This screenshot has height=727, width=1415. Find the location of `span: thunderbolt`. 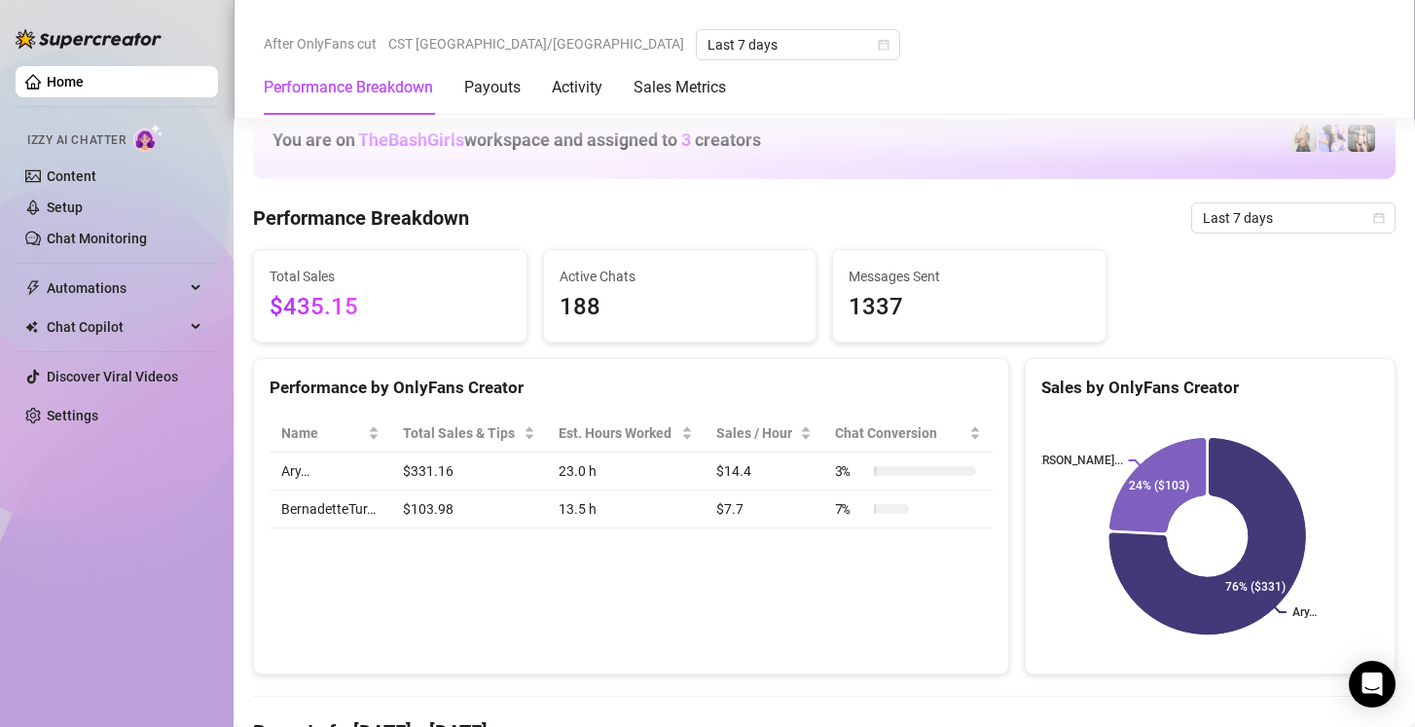

span: thunderbolt is located at coordinates (33, 288).